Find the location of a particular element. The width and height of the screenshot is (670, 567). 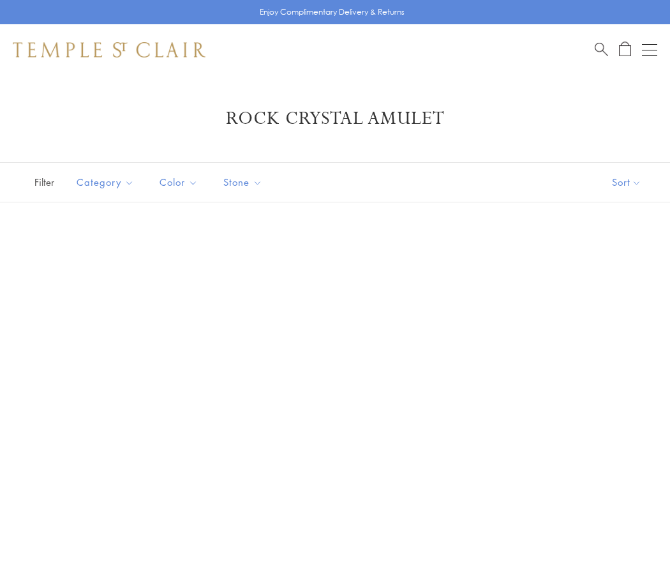

span: Color is located at coordinates (180, 182).